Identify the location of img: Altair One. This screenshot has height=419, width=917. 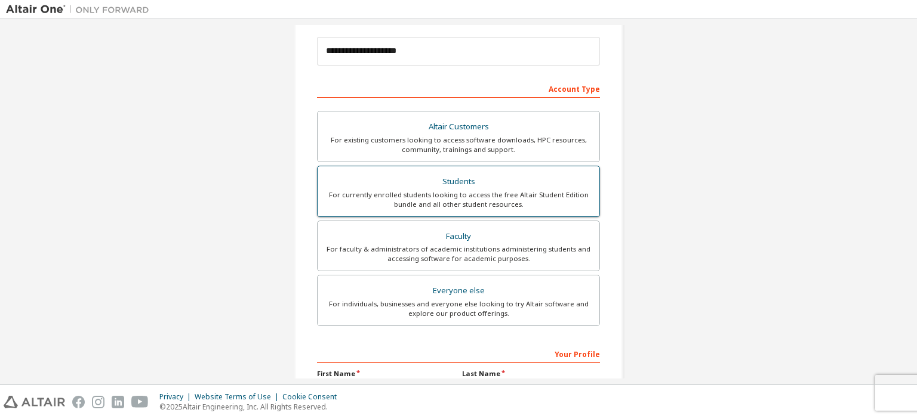
(81, 10).